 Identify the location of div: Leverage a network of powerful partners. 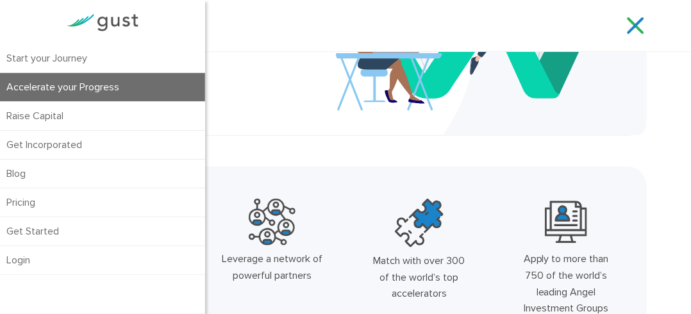
(272, 266).